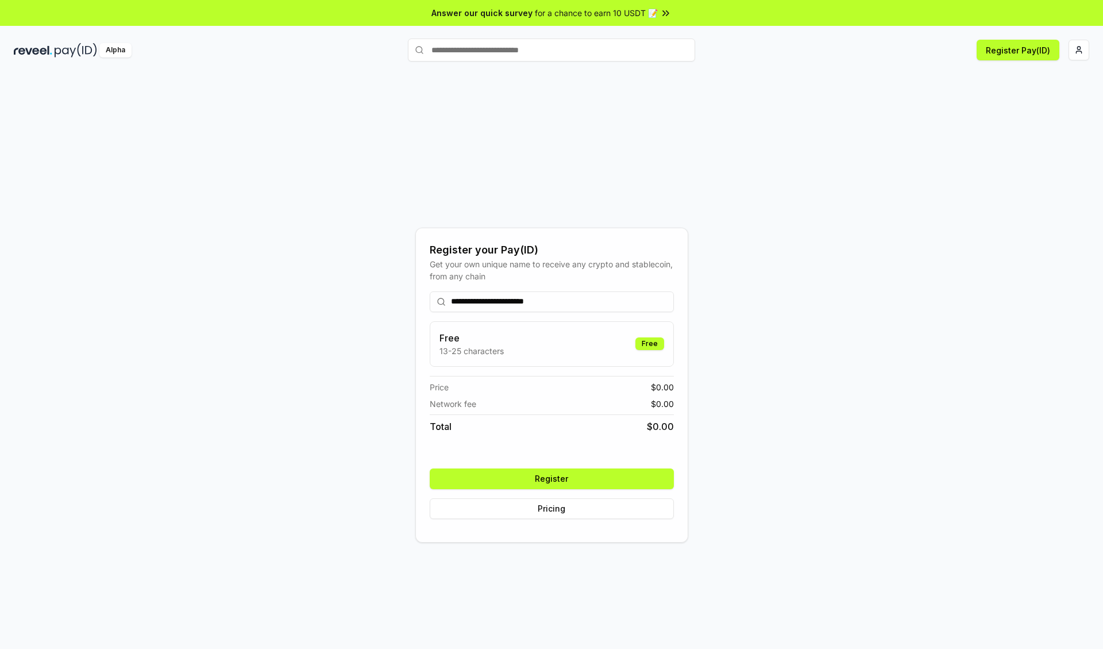  Describe the element at coordinates (76, 50) in the screenshot. I see `img: pay_id` at that location.